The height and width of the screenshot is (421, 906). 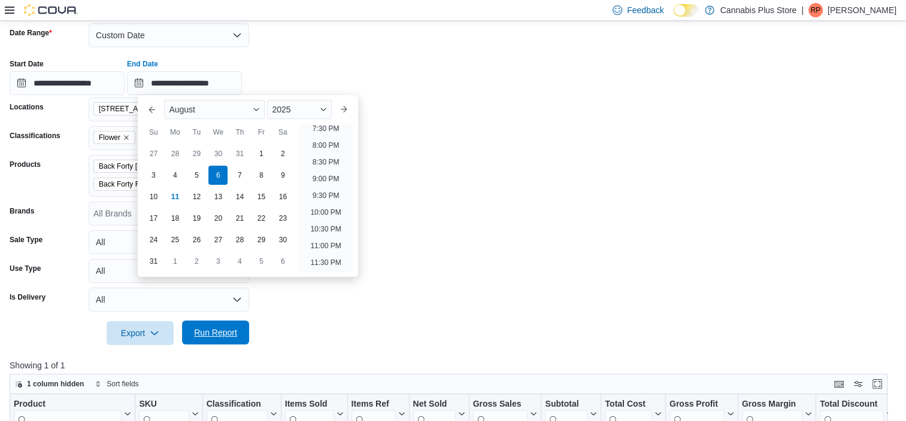 I want to click on button: Enter fullscreen, so click(x=877, y=384).